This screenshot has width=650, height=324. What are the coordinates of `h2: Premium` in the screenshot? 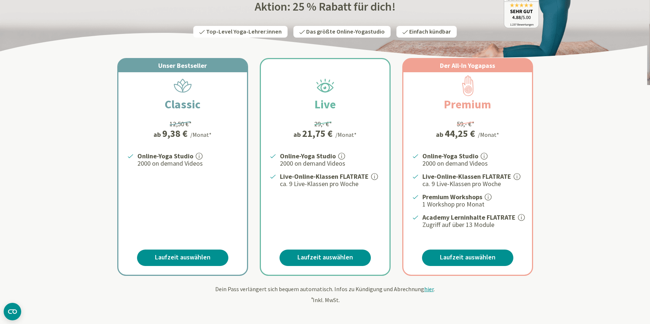 It's located at (467, 105).